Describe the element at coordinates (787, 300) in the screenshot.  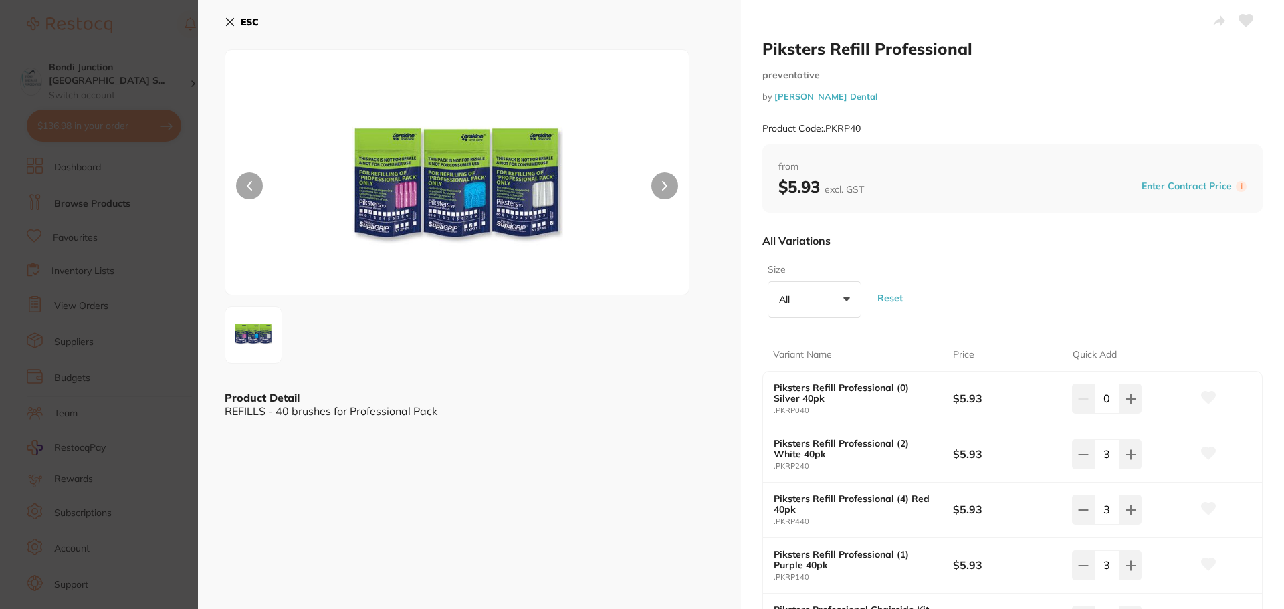
I see `p: All` at that location.